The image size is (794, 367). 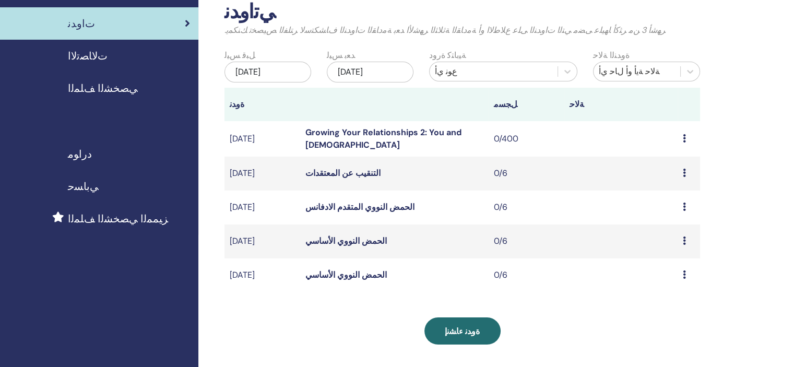 I want to click on td: 0/400, so click(x=526, y=139).